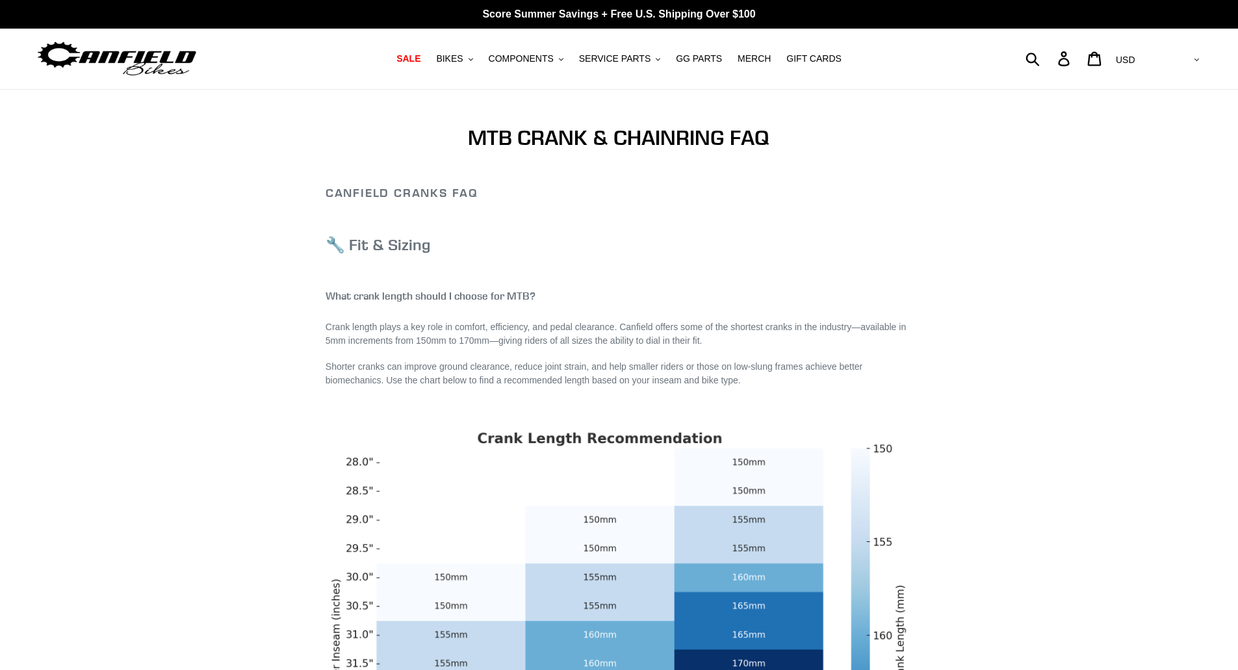 Image resolution: width=1238 pixels, height=670 pixels. I want to click on h3: 🔧 Fit & Sizing, so click(619, 244).